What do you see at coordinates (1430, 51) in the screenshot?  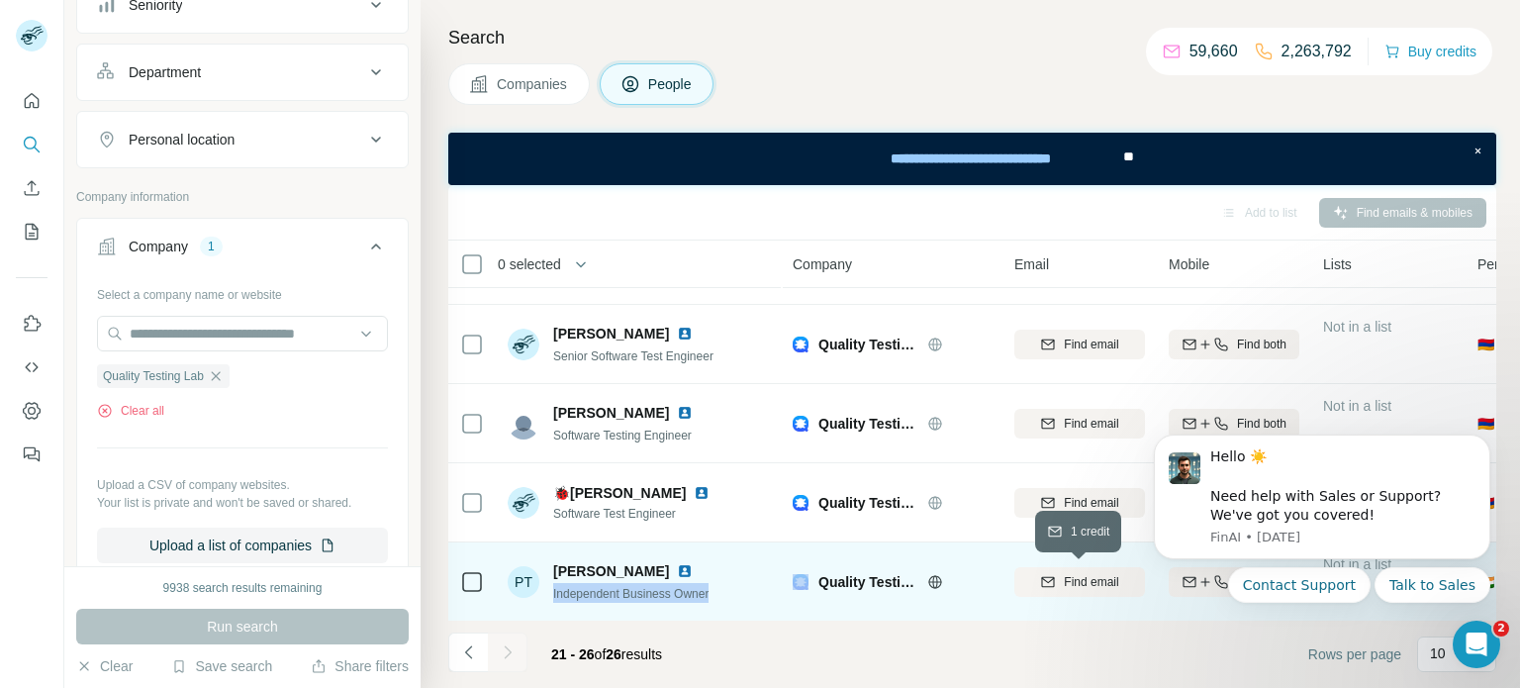 I see `button: Buy credits` at bounding box center [1430, 51].